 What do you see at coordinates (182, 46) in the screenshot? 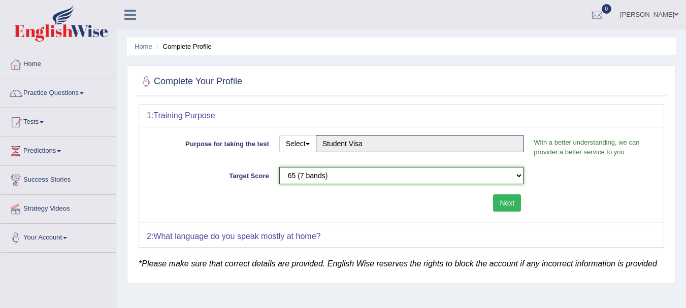
I see `li: Complete Profile` at bounding box center [182, 46].